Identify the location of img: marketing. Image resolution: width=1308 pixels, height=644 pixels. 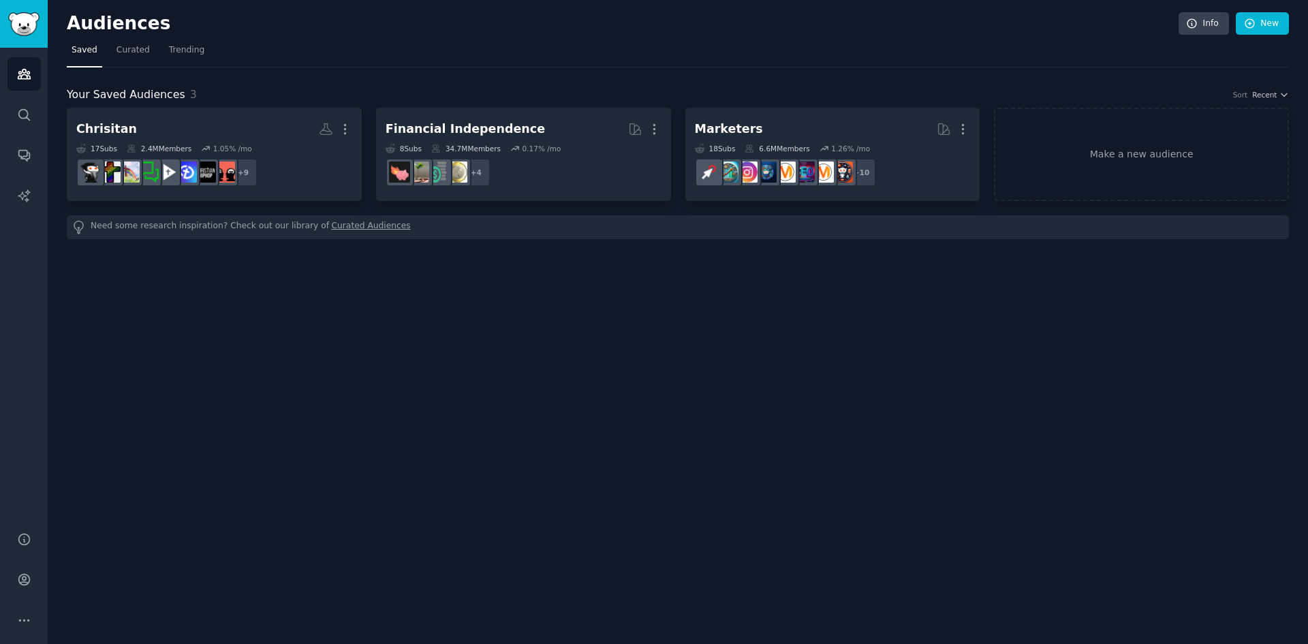
(823, 172).